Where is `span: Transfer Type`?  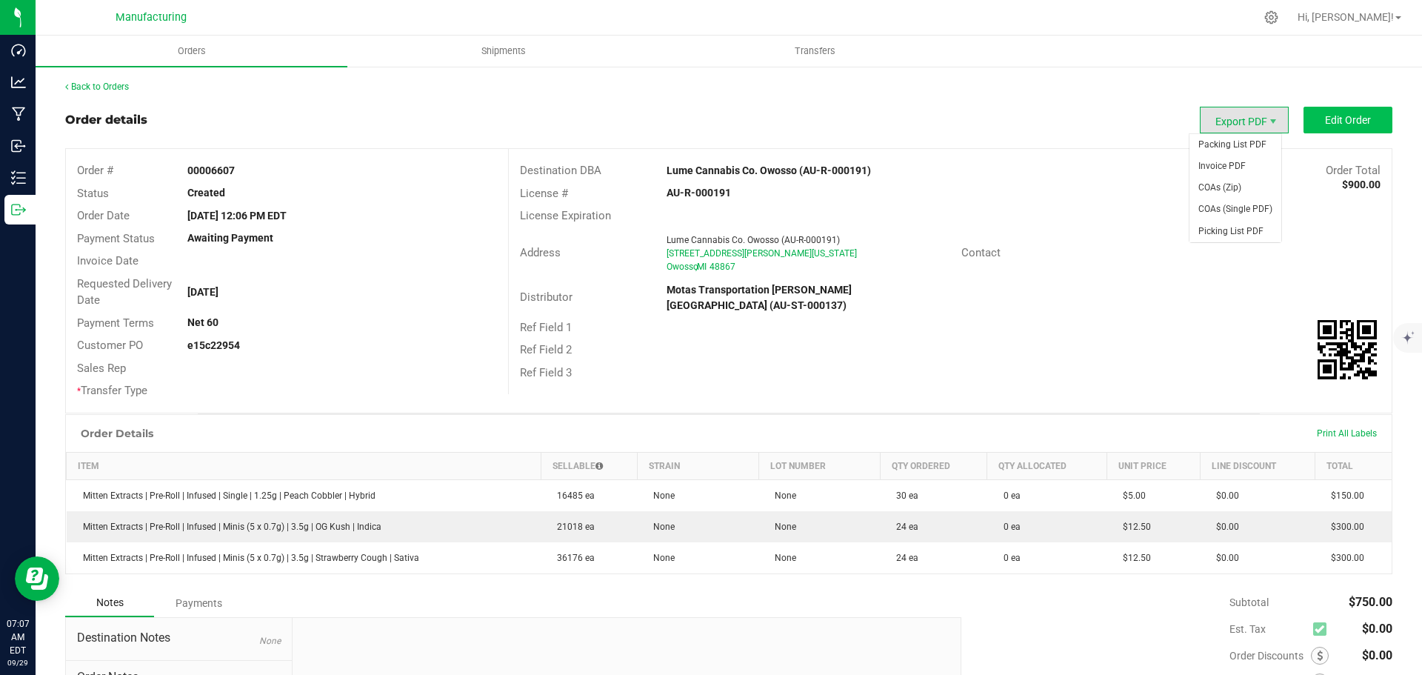
span: Transfer Type is located at coordinates (112, 390).